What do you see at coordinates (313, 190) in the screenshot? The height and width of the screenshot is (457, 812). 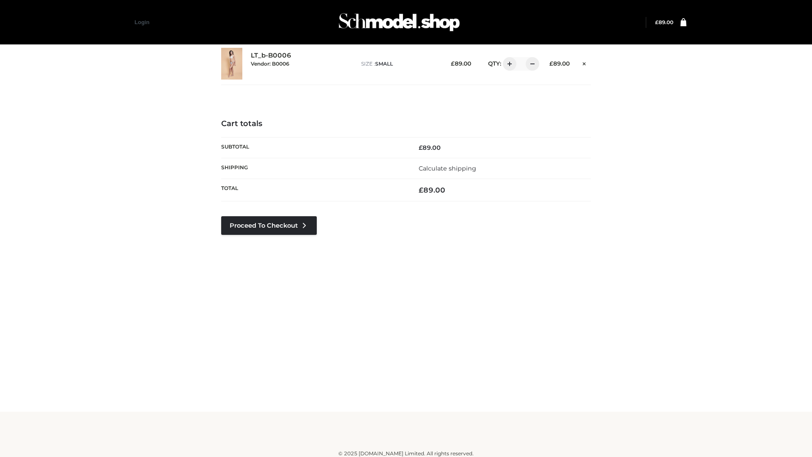 I see `th: Total` at bounding box center [313, 190].